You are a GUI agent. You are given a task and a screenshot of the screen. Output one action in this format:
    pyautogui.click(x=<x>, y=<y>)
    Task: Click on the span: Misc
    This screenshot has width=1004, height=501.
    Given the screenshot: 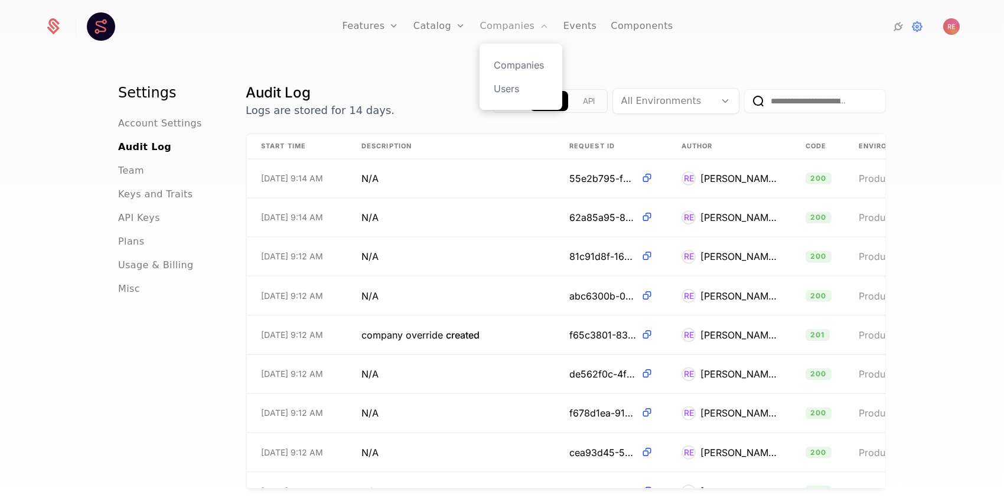 What is the action you would take?
    pyautogui.click(x=129, y=289)
    